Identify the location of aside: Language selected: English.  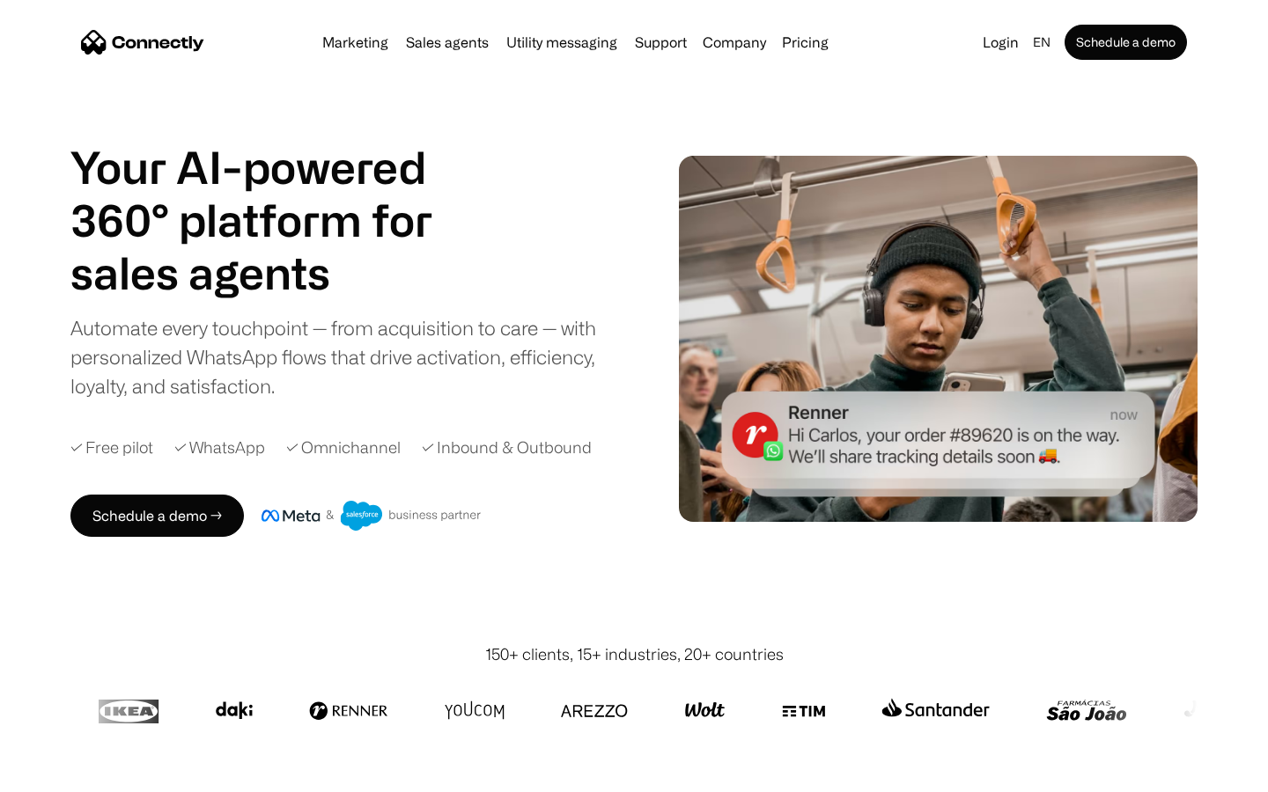
(62, 773).